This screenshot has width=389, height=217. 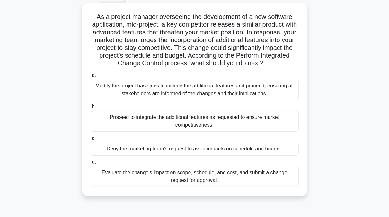 What do you see at coordinates (94, 161) in the screenshot?
I see `span: d.` at bounding box center [94, 161].